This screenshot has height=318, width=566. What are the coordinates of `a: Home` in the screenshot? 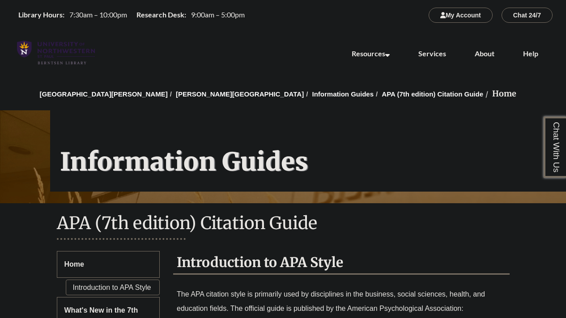 It's located at (108, 265).